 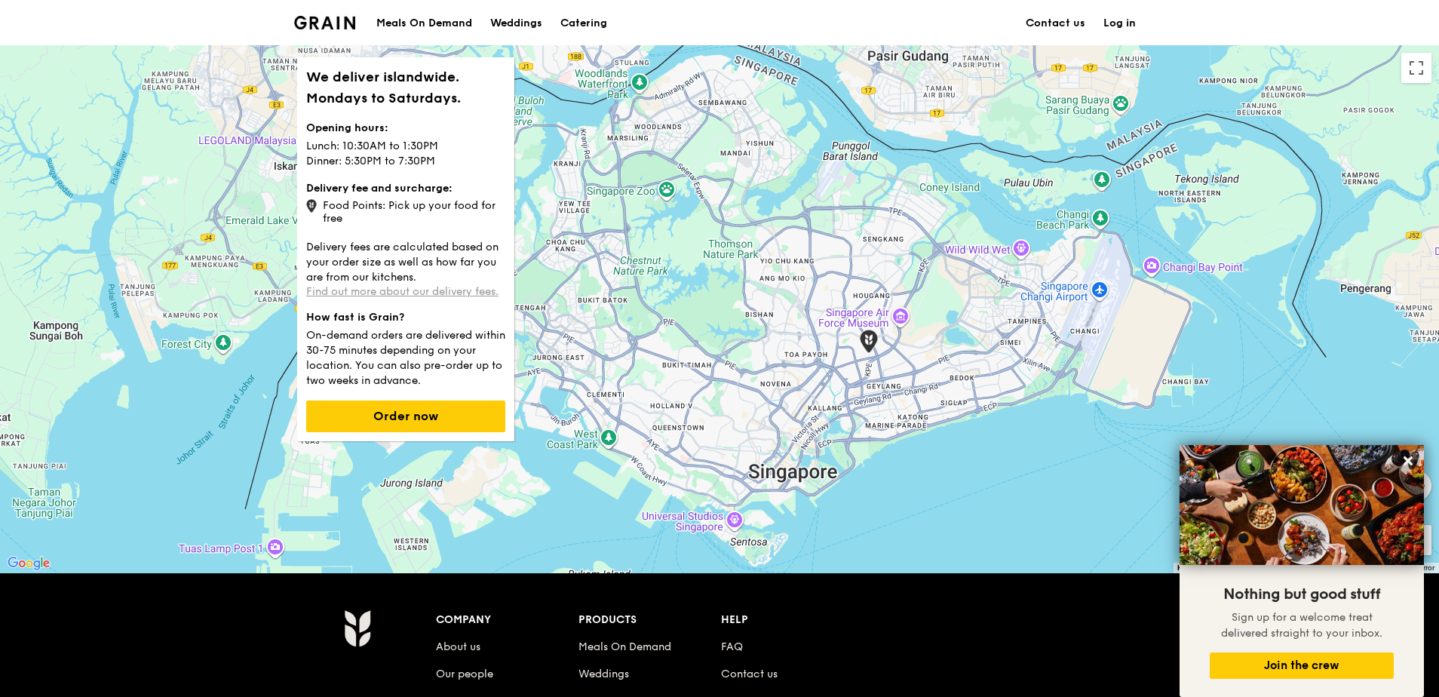 What do you see at coordinates (1302, 594) in the screenshot?
I see `span: Nothing but good stuff` at bounding box center [1302, 594].